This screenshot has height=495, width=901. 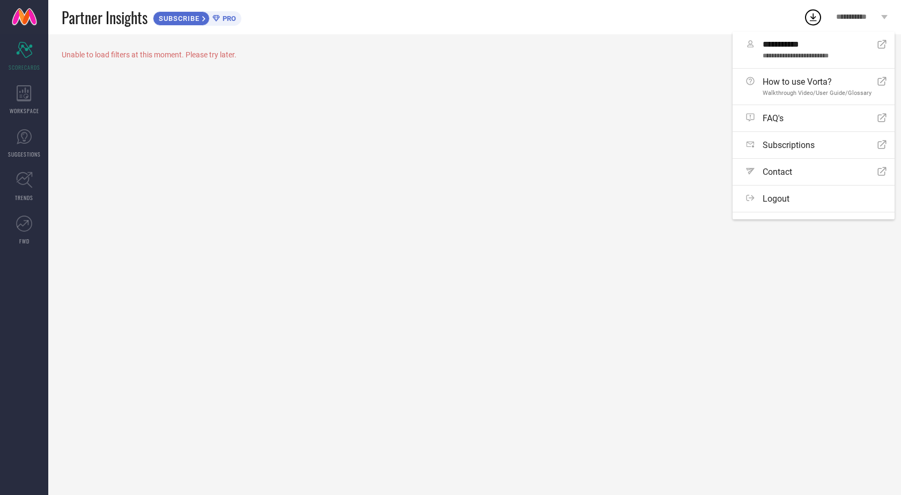 What do you see at coordinates (776, 199) in the screenshot?
I see `span: Logout` at bounding box center [776, 199].